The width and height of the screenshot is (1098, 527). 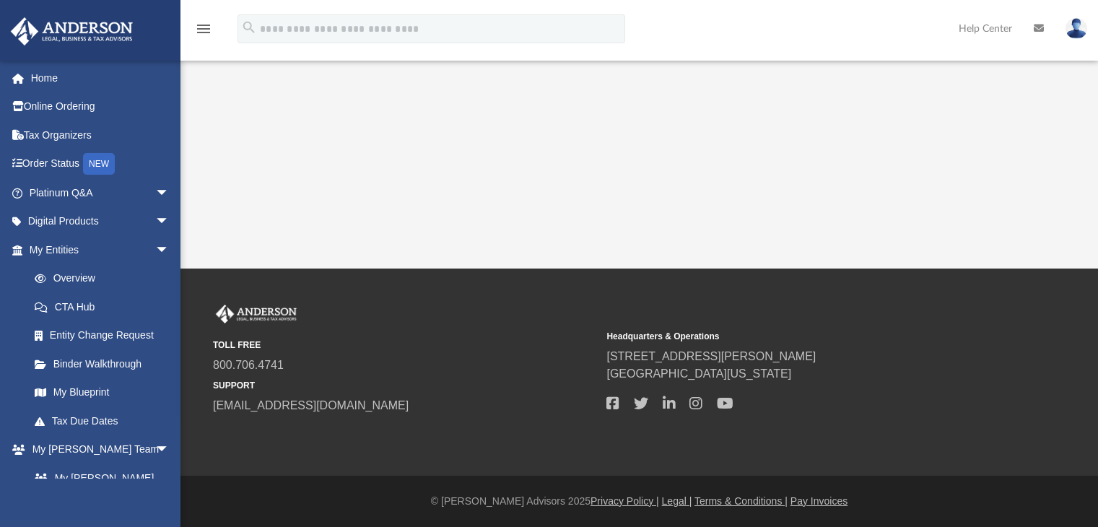 I want to click on a: Legal |, so click(x=677, y=501).